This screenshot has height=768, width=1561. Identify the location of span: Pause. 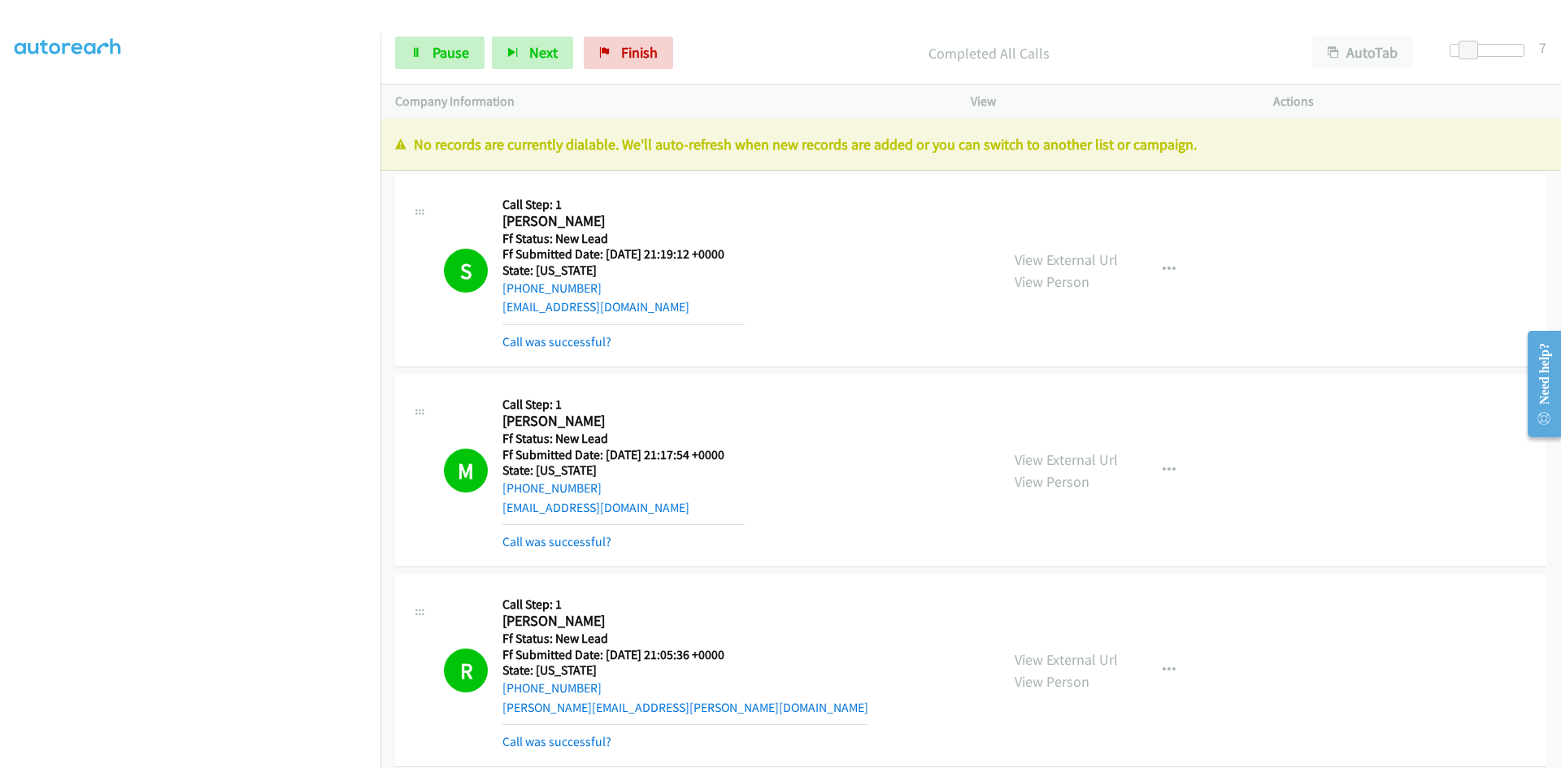
(450, 52).